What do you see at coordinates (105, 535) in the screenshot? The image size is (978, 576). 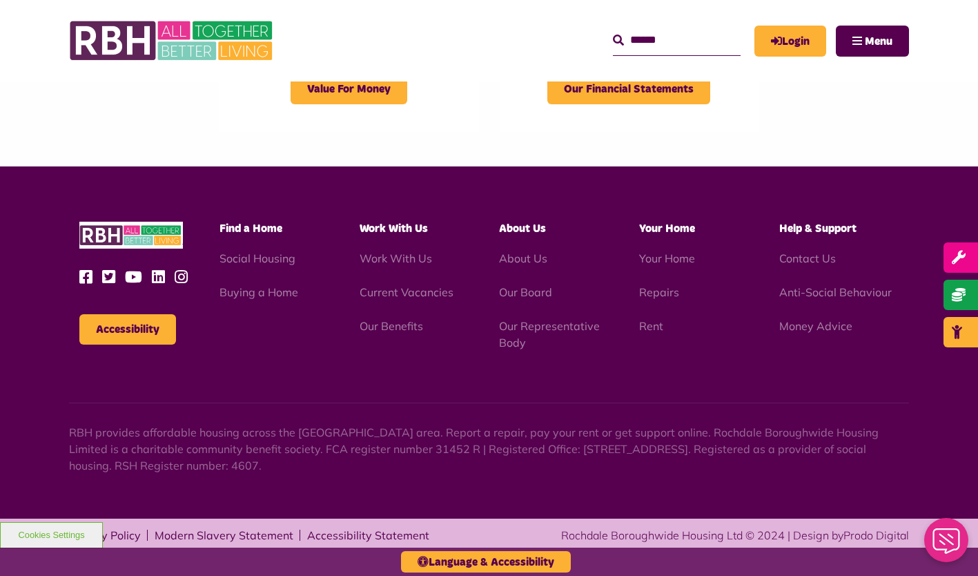 I see `a: Privacy Policy` at bounding box center [105, 535].